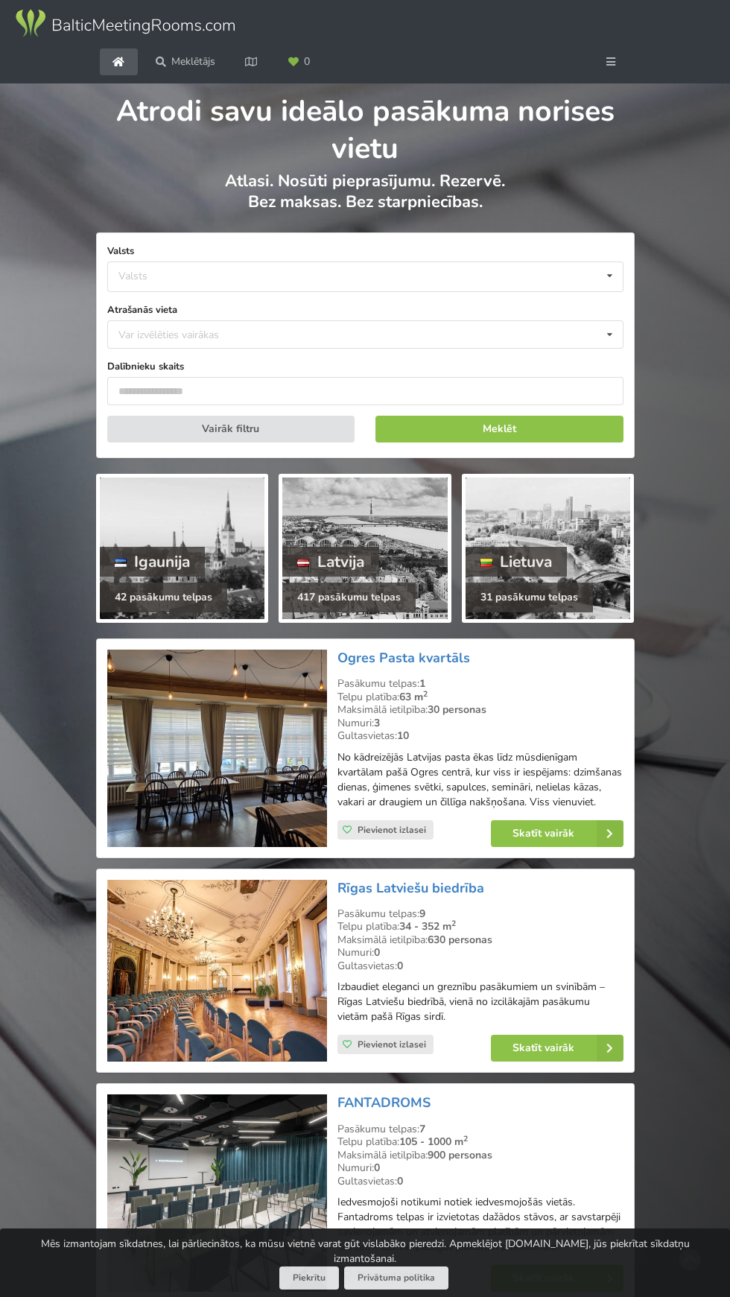 The height and width of the screenshot is (1297, 730). What do you see at coordinates (384, 1102) in the screenshot?
I see `a: FANTADROMS` at bounding box center [384, 1102].